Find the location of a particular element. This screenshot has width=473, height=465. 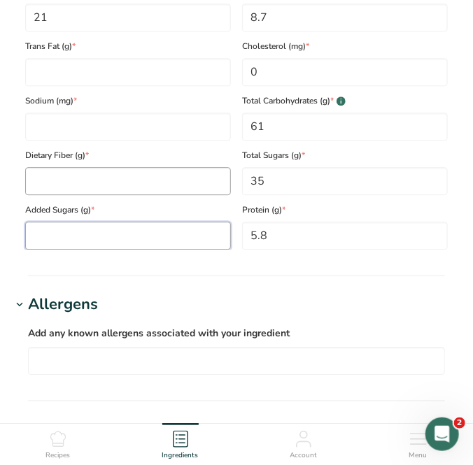

span: Total Sugars (g) is located at coordinates (345, 155).